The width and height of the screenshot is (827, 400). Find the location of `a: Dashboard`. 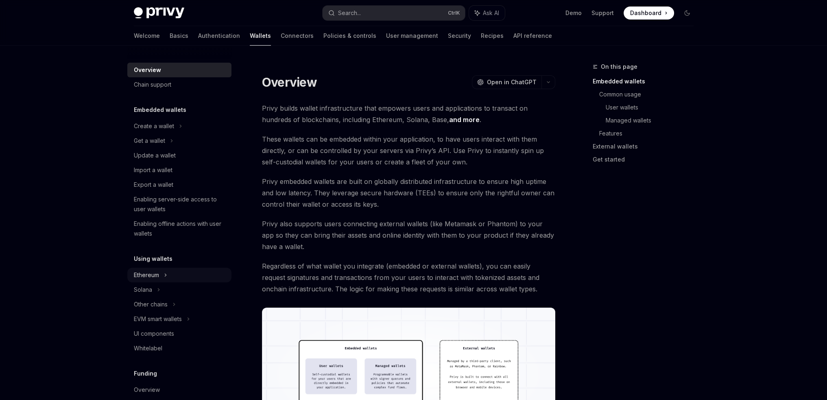

a: Dashboard is located at coordinates (649, 13).